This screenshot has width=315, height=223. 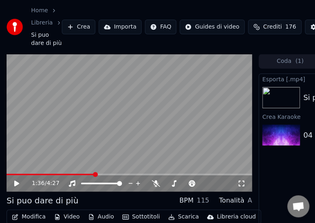 I want to click on span: 1:36, so click(x=38, y=184).